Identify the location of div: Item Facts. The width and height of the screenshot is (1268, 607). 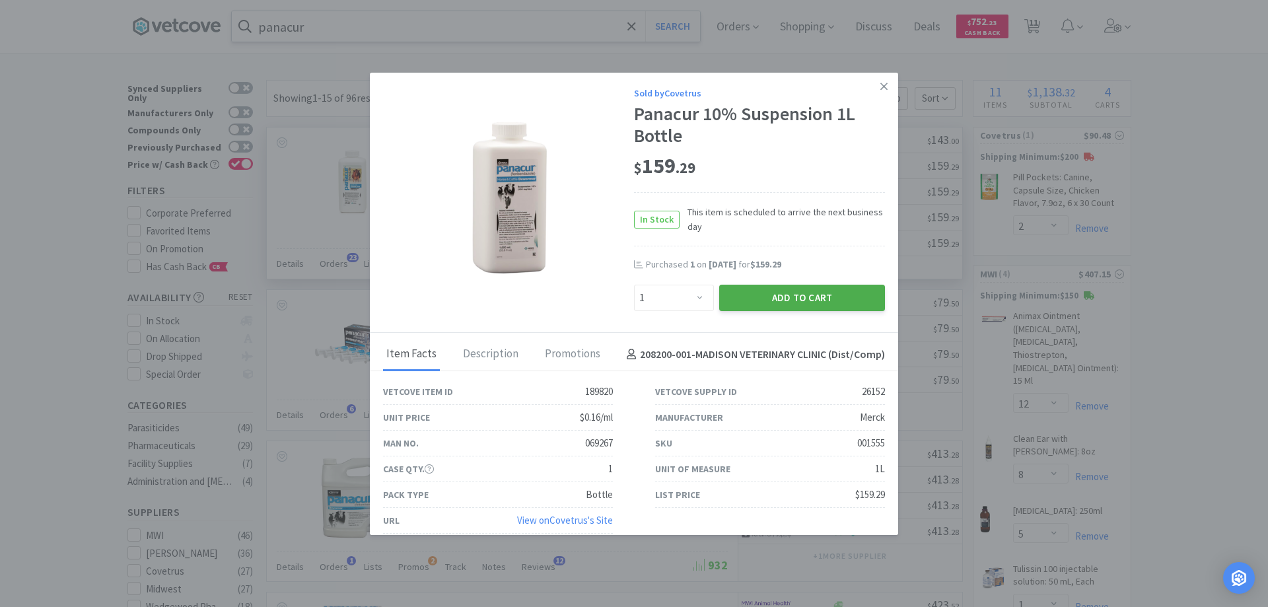
(411, 355).